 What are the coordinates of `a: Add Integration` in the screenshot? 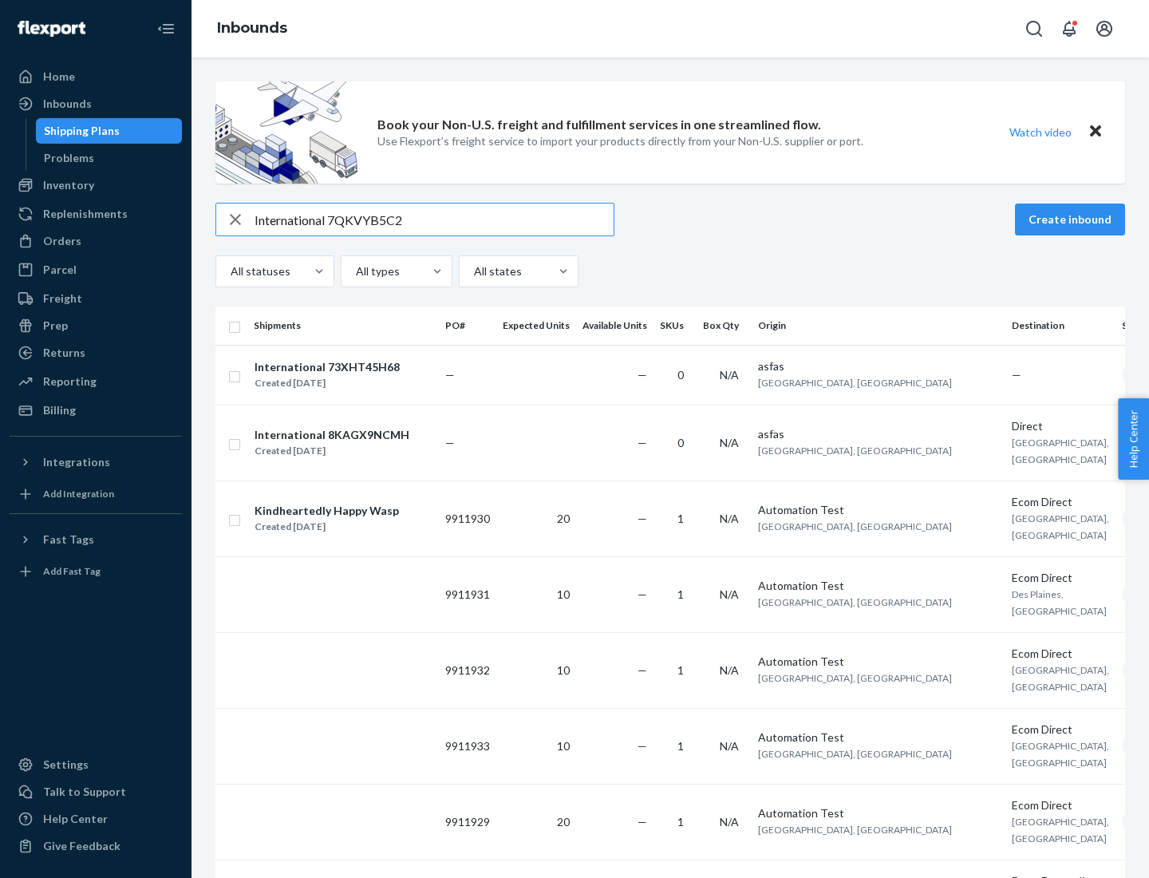 It's located at (96, 494).